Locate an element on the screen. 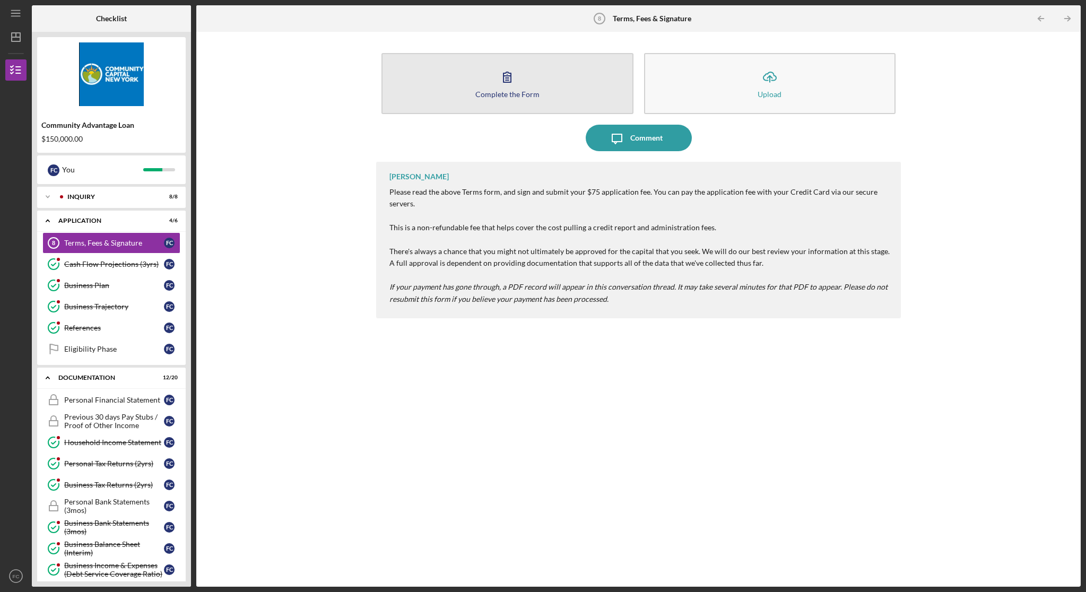 The image size is (1086, 592). div: Community Advantage Loan is located at coordinates (111, 125).